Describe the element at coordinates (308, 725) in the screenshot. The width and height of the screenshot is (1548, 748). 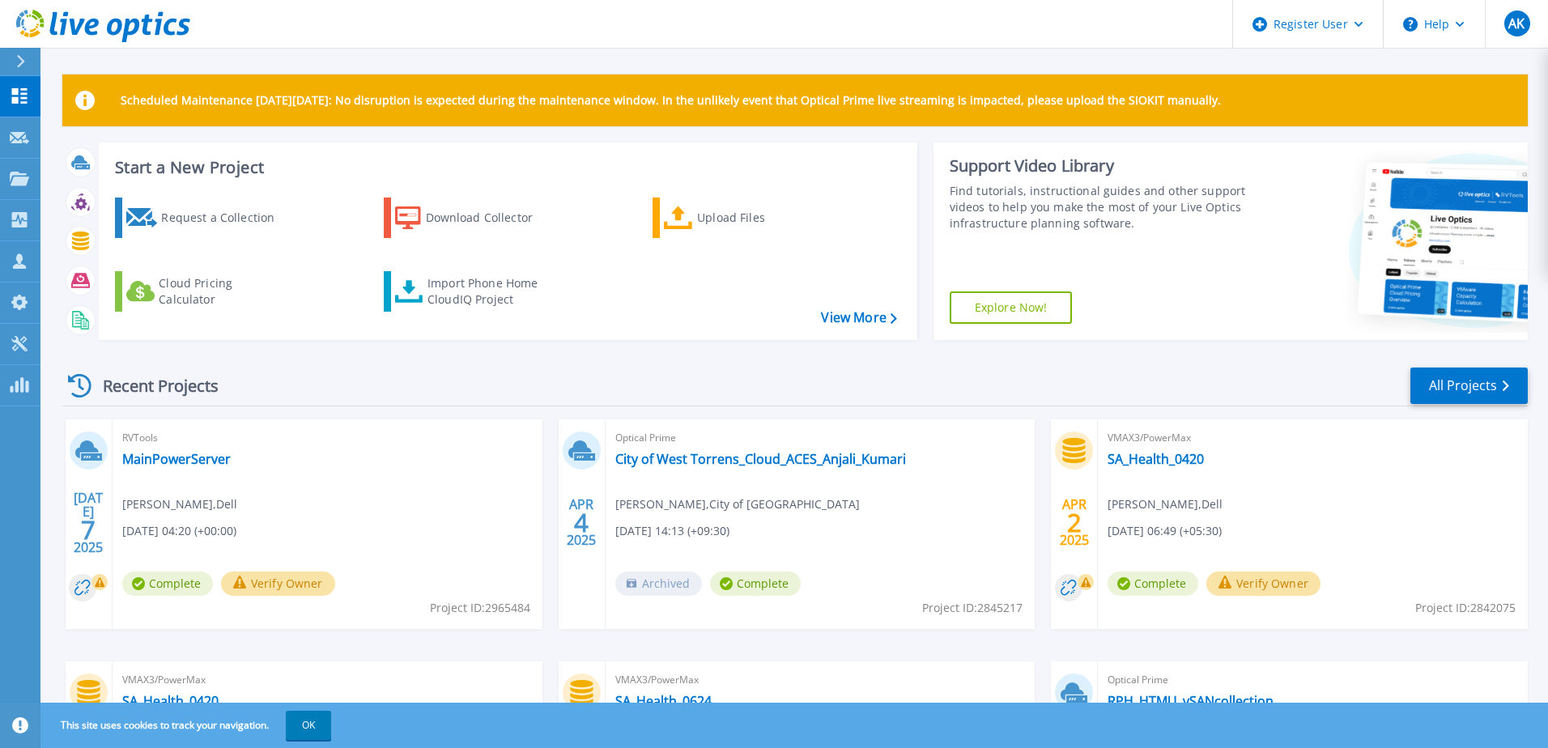
I see `button: OK` at that location.